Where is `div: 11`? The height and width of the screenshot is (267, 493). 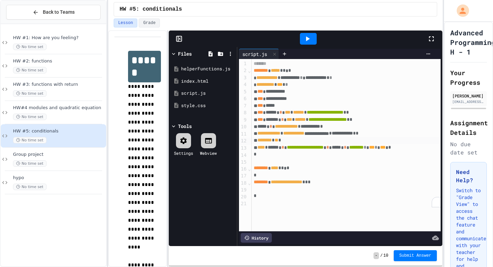 div: 11 is located at coordinates (243, 134).